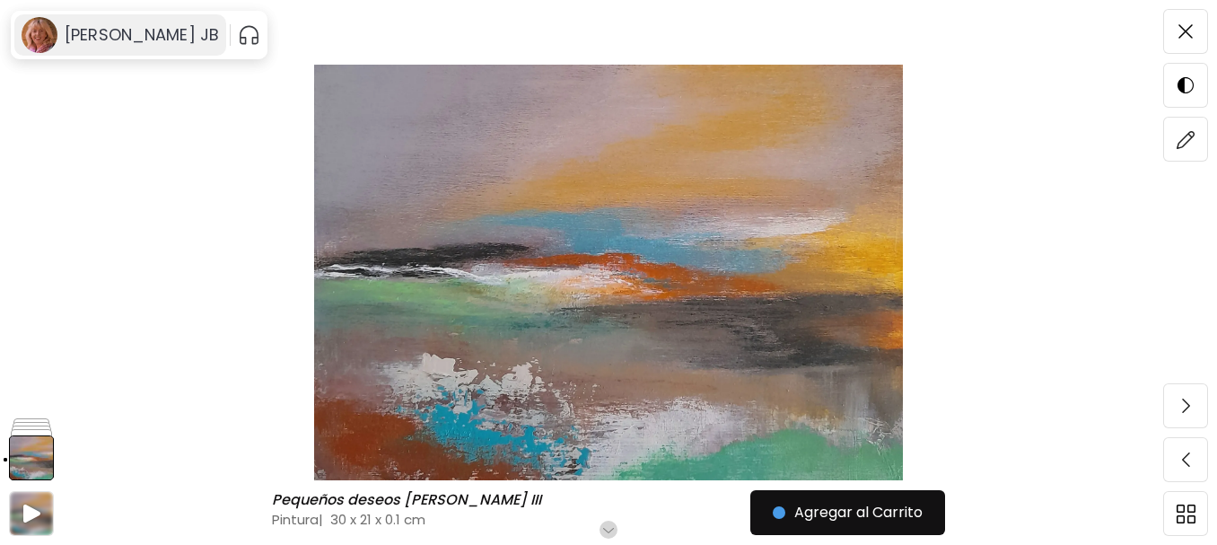  What do you see at coordinates (533, 519) in the screenshot?
I see `h4: Pintura | 30 x 21 x 0.1 cm` at bounding box center [533, 519].